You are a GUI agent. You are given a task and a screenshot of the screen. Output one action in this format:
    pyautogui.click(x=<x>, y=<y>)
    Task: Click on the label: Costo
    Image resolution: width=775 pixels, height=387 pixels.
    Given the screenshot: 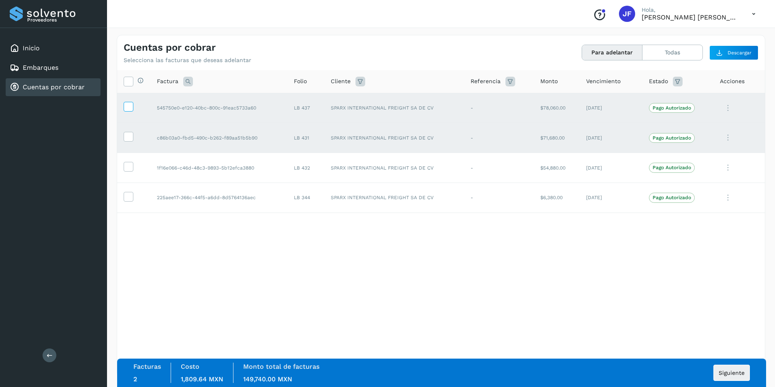 What is the action you would take?
    pyautogui.click(x=190, y=366)
    